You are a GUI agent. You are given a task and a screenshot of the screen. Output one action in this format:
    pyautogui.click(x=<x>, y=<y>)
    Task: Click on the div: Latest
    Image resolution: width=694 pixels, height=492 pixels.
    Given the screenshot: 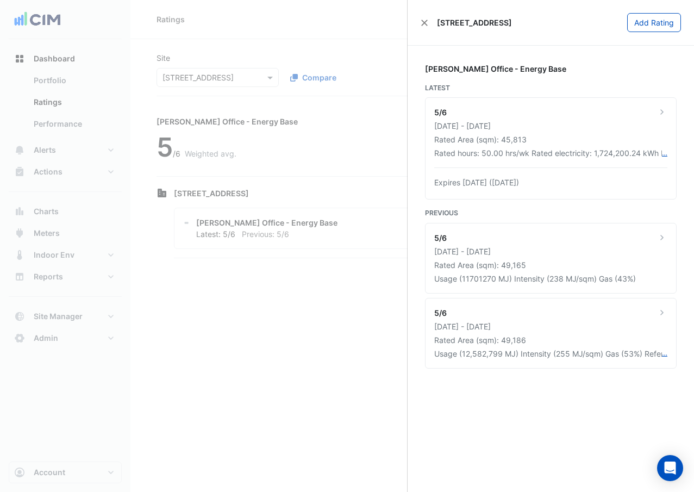 What is the action you would take?
    pyautogui.click(x=551, y=88)
    